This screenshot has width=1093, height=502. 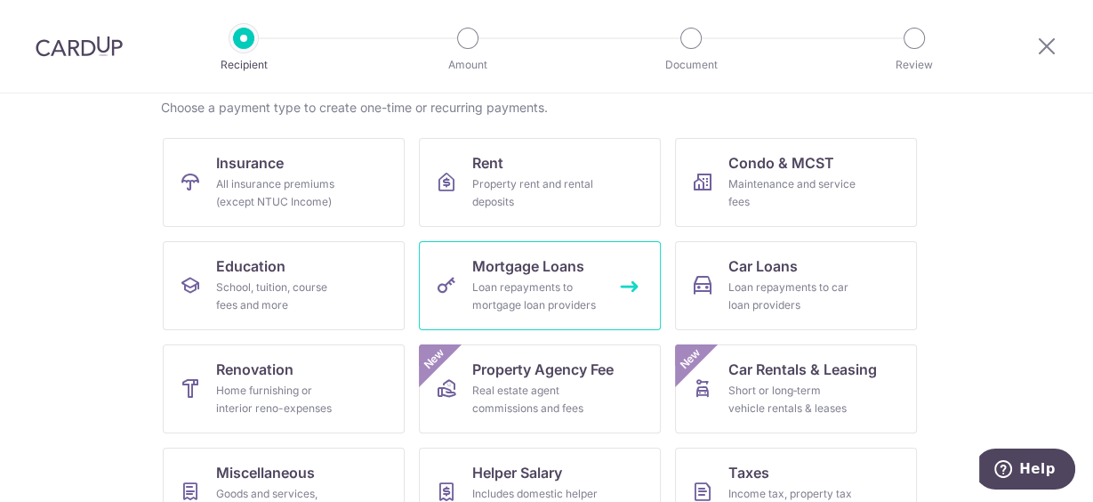 What do you see at coordinates (547, 108) in the screenshot?
I see `div: Choose a payment type to create one-time or recurring payments.` at bounding box center [547, 108].